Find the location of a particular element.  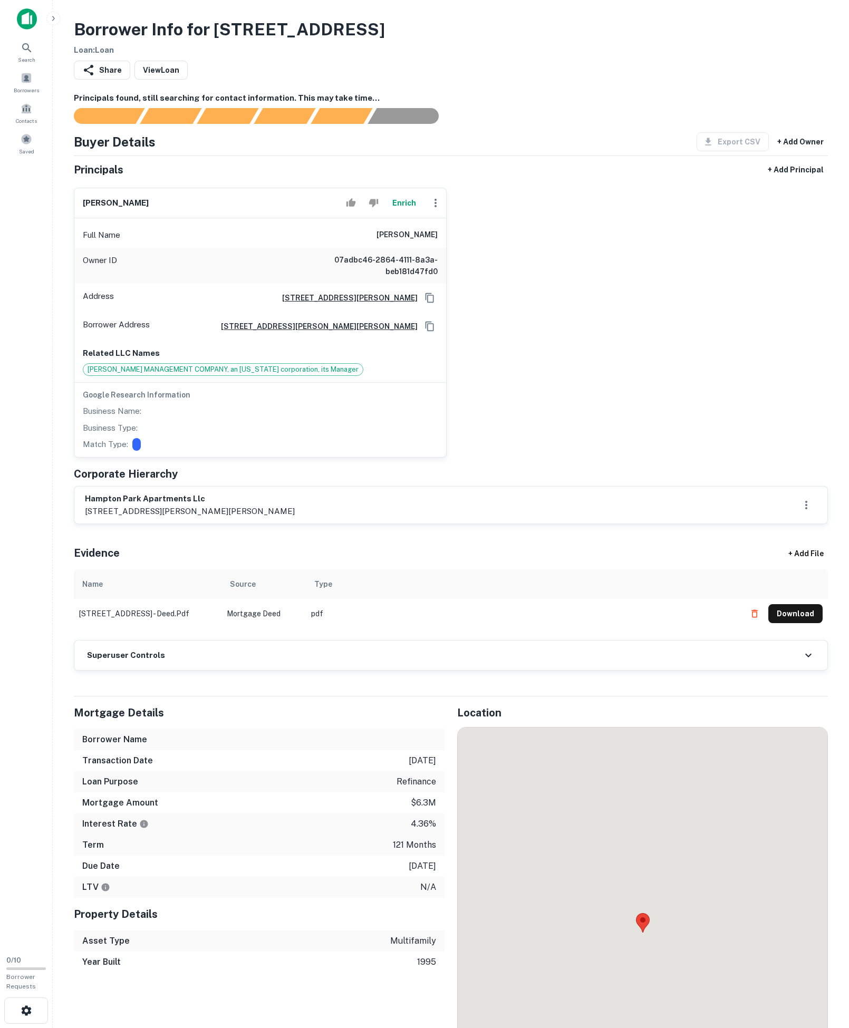

h6: Transaction Date is located at coordinates (118, 761).